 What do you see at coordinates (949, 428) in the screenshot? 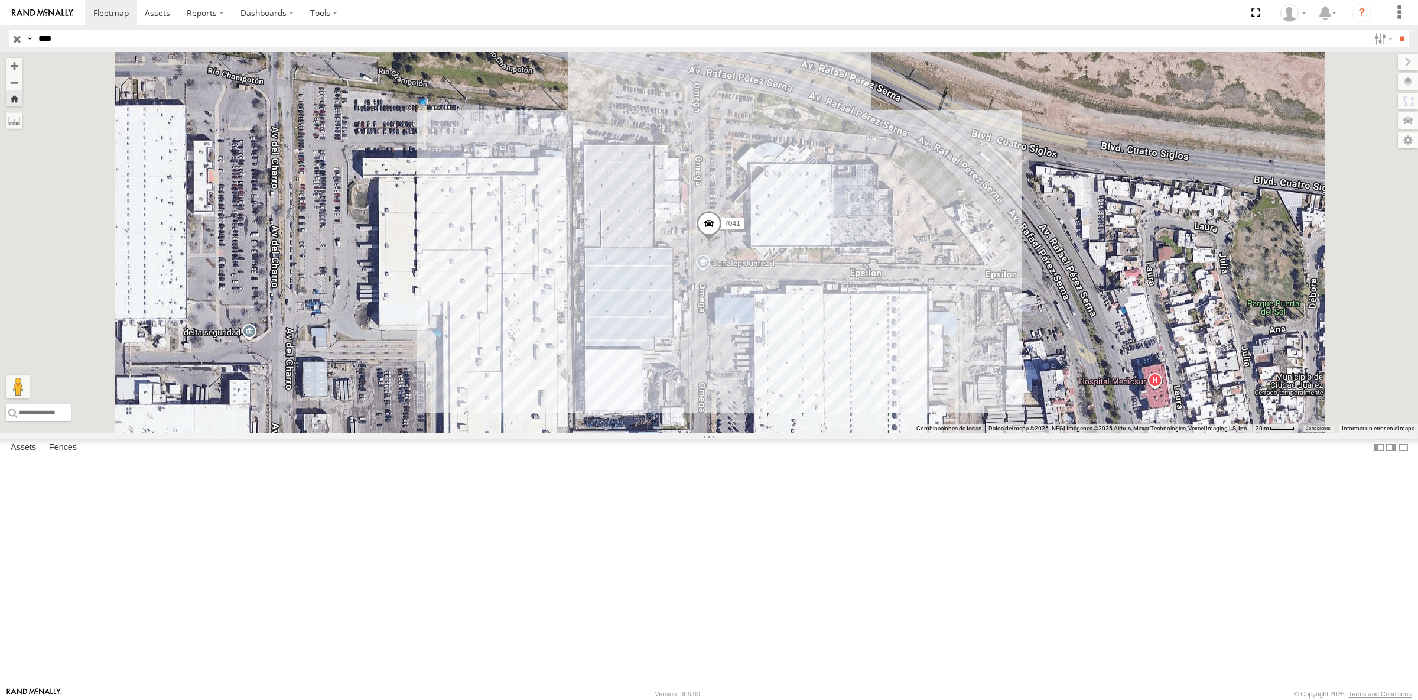
I see `button: Combinaciones de teclas` at bounding box center [949, 428].